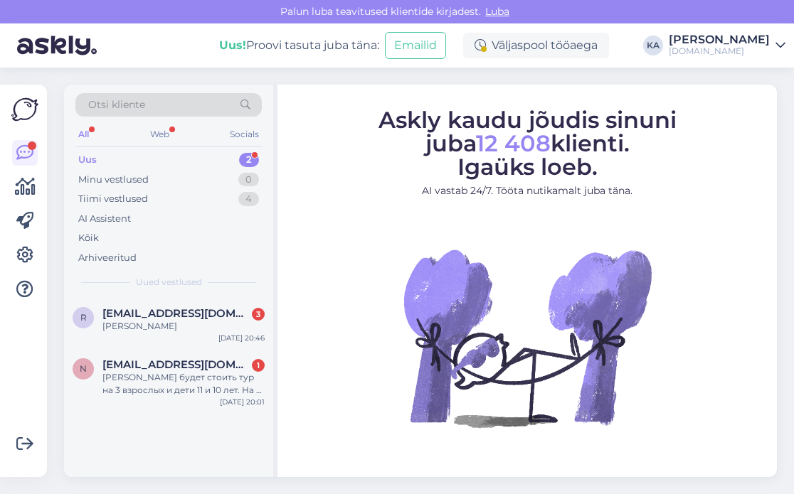  Describe the element at coordinates (113, 199) in the screenshot. I see `div: Tiimi vestlused` at that location.